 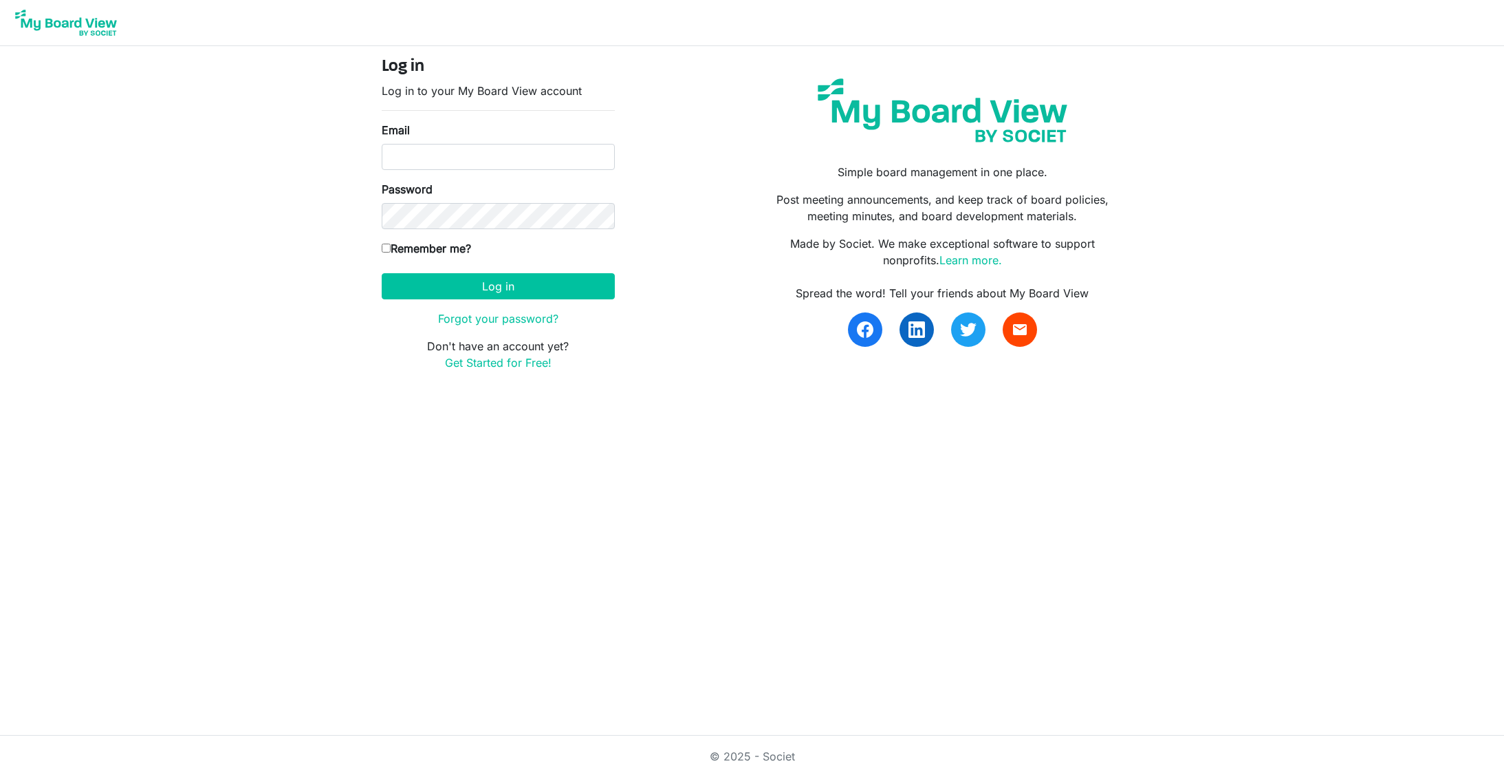 I want to click on p: Post meeting announcements, and keep track of board policies, meeting minutes, and board developm..., so click(x=942, y=208).